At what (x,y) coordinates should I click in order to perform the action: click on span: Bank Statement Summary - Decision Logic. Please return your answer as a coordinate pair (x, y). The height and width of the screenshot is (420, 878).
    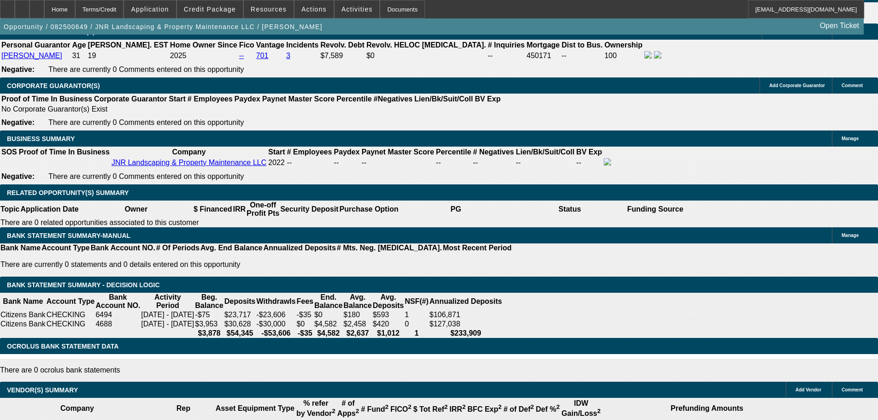
    Looking at the image, I should click on (83, 285).